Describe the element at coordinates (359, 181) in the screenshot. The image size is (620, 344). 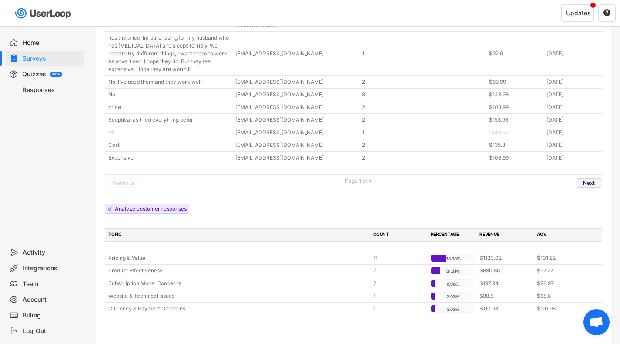
I see `div: Page 1 of 4` at that location.